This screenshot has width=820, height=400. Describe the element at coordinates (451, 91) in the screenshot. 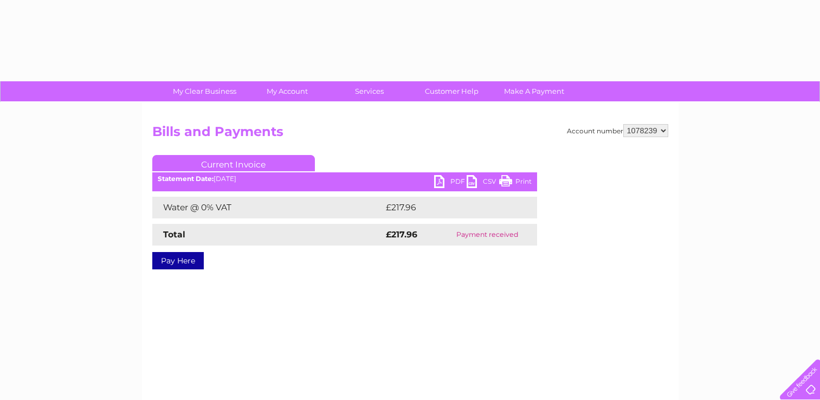

I see `a: Customer Help` at that location.